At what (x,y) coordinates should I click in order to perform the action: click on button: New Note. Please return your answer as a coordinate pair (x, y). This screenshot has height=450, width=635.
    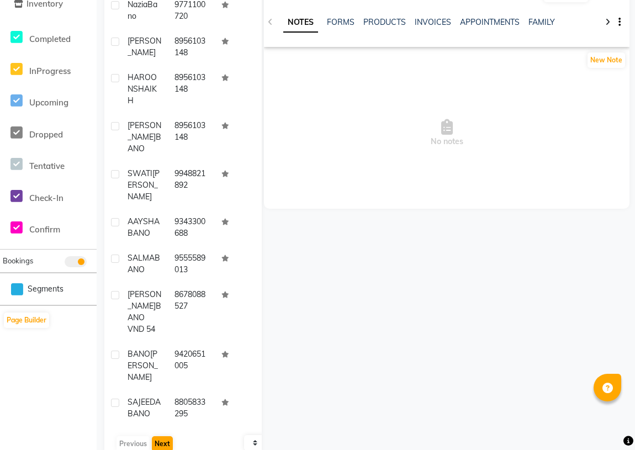
    Looking at the image, I should click on (606, 60).